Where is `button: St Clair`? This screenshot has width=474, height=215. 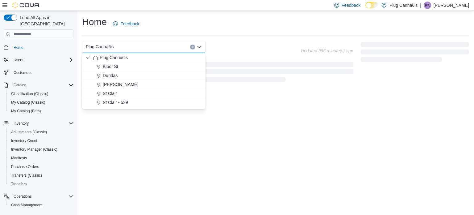
button: St Clair is located at coordinates (144, 93).